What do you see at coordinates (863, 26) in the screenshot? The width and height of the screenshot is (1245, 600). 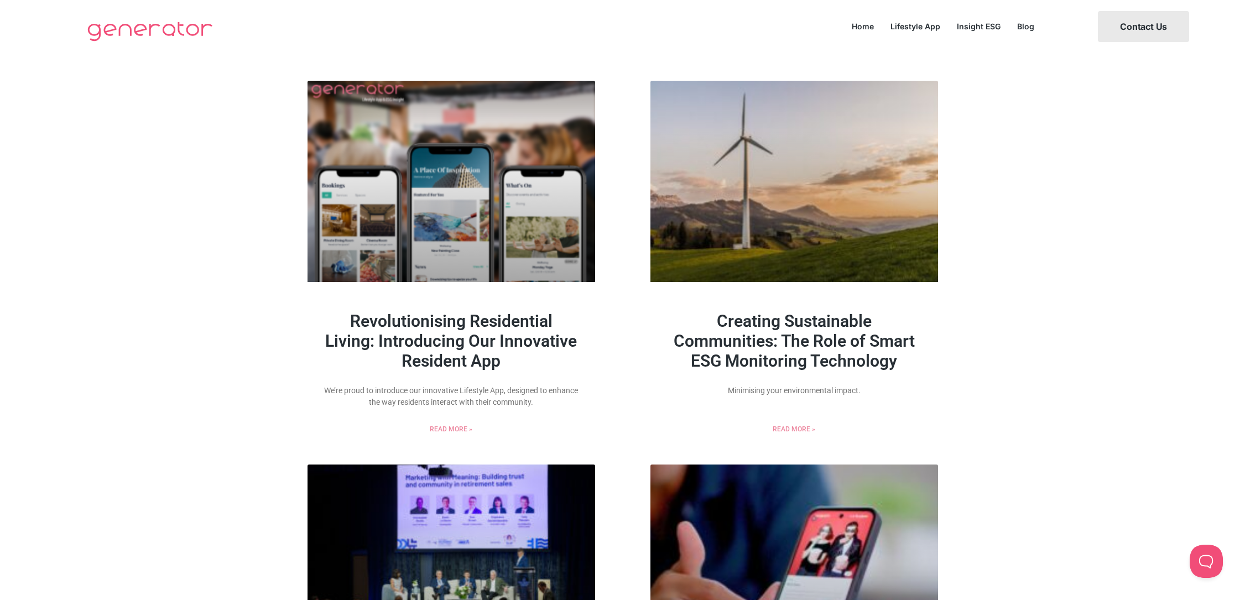 I see `a: Home` at bounding box center [863, 26].